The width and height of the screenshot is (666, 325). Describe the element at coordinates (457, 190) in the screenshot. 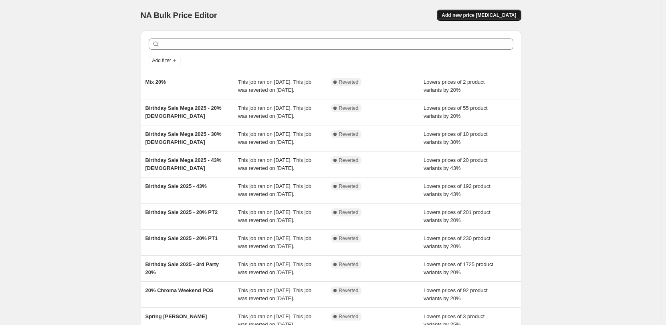

I see `span: Lowers prices of 192 product variants by 43%` at that location.